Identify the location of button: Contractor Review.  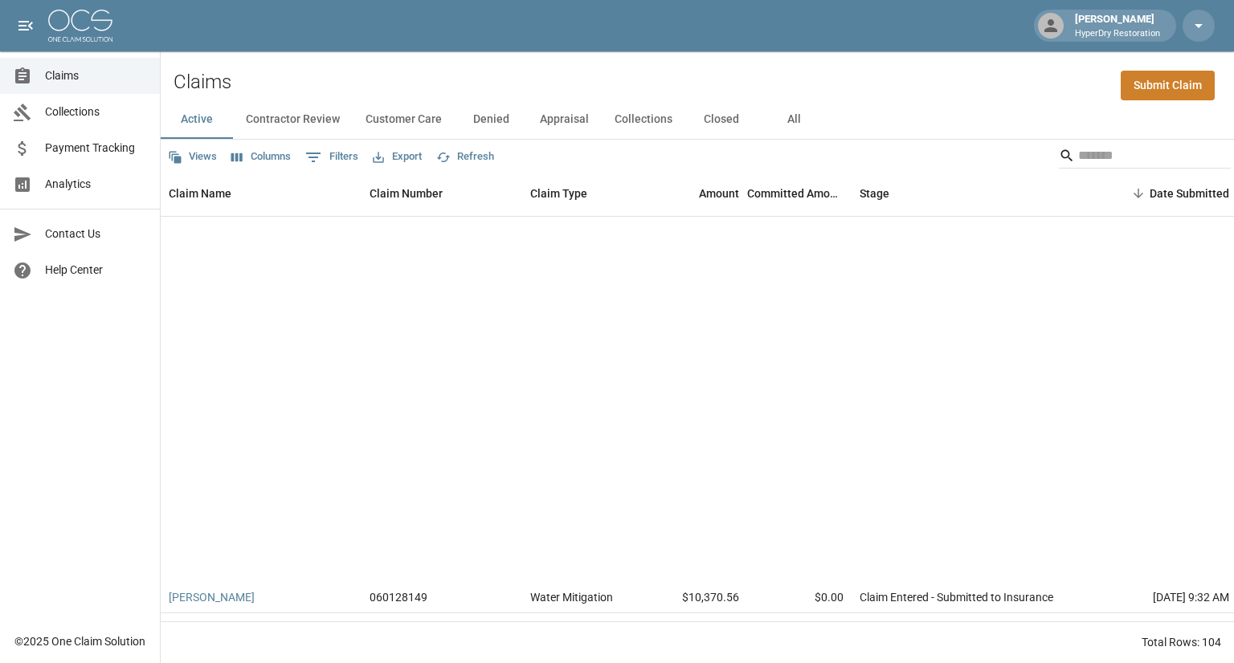
(292, 120).